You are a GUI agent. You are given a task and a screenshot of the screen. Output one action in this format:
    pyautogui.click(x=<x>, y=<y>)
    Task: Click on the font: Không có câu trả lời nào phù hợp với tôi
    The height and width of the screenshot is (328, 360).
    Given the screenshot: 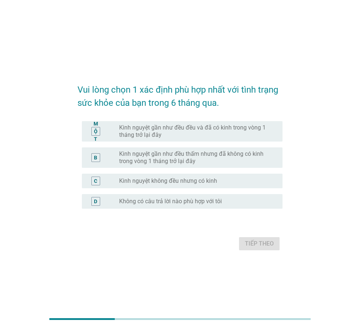 What is the action you would take?
    pyautogui.click(x=170, y=201)
    